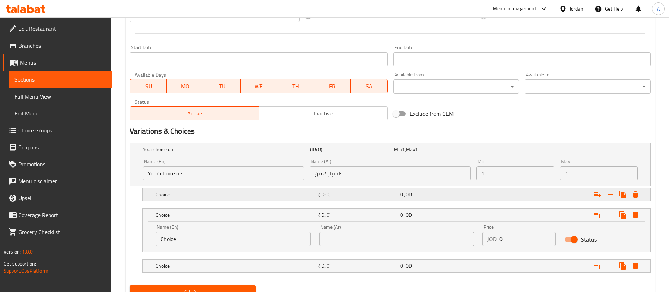 The height and width of the screenshot is (292, 669). What do you see at coordinates (27, 251) in the screenshot?
I see `span: 1.0.0` at bounding box center [27, 251].